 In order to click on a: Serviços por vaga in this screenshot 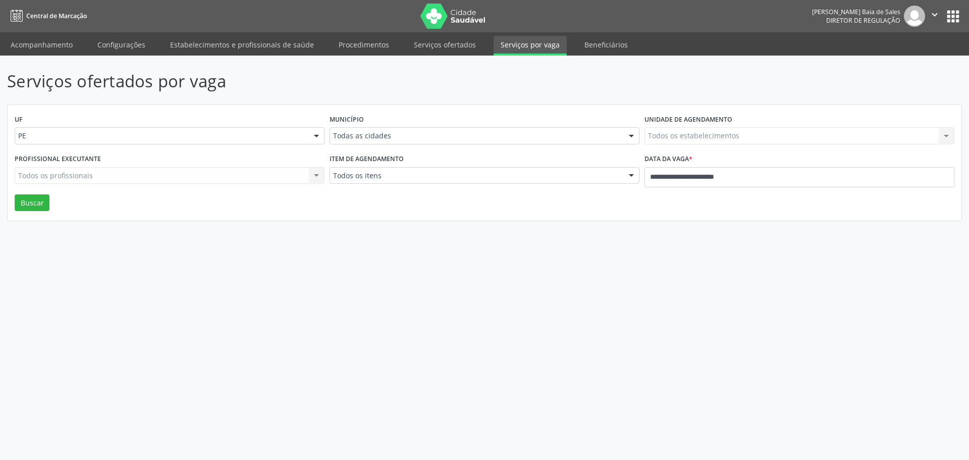, I will do `click(530, 45)`.